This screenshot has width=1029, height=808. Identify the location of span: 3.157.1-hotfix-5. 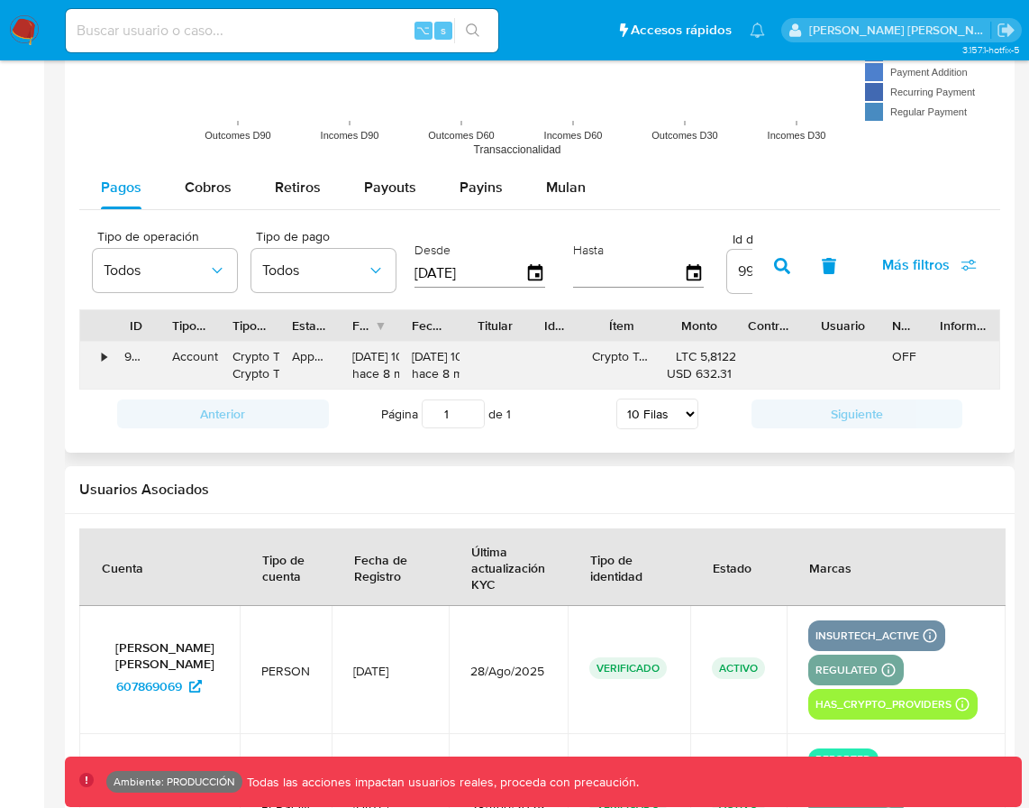
(991, 50).